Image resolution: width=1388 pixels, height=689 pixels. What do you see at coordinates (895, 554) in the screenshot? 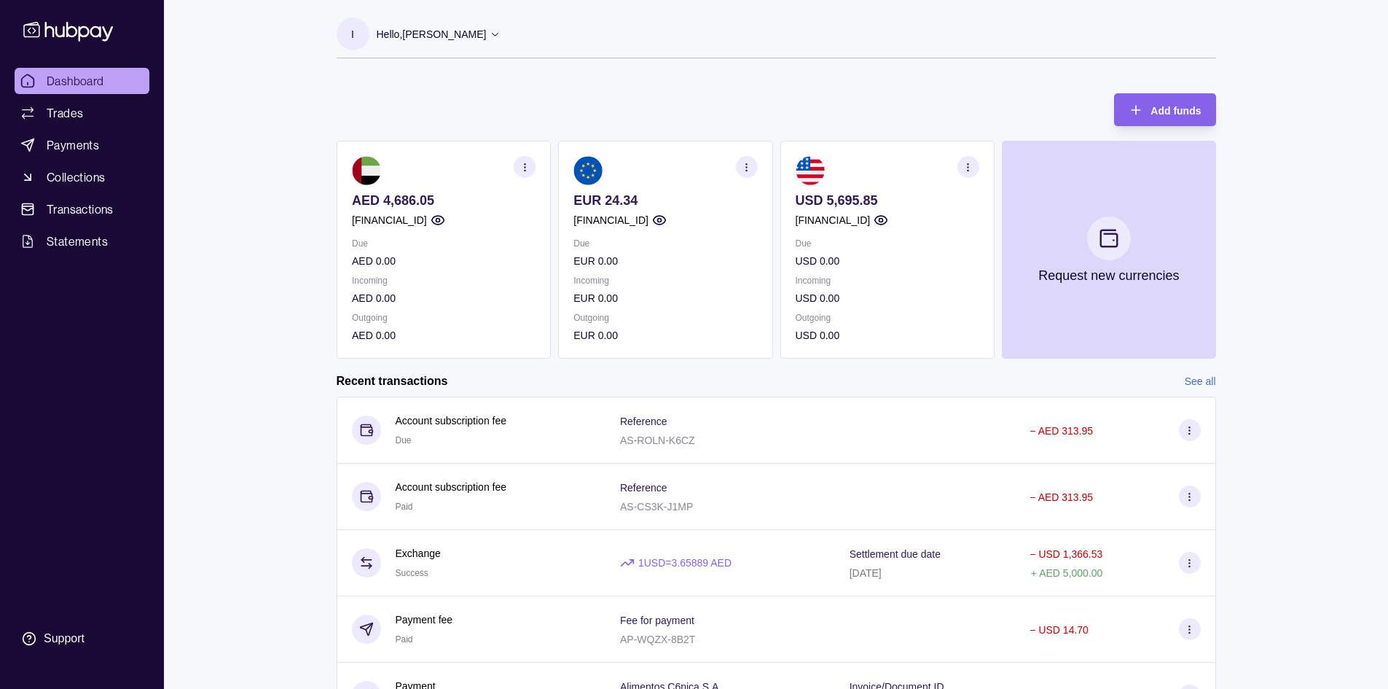
I see `p: Settlement due date` at bounding box center [895, 554].